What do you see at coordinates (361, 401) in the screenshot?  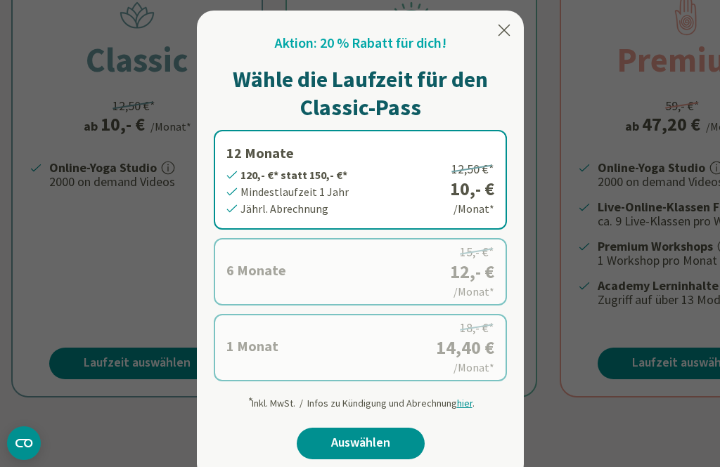 I see `div: Inkl. MwSt. / Infos zu Kündigung und Abrechnung .` at bounding box center [361, 401].